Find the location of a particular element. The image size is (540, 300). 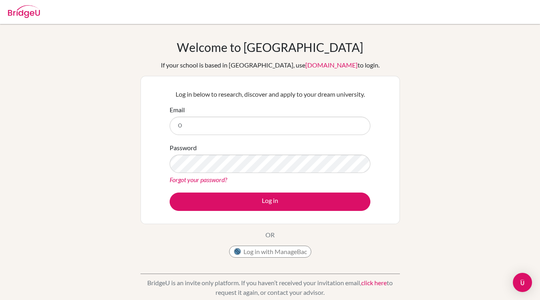

p: OR is located at coordinates (270, 235).